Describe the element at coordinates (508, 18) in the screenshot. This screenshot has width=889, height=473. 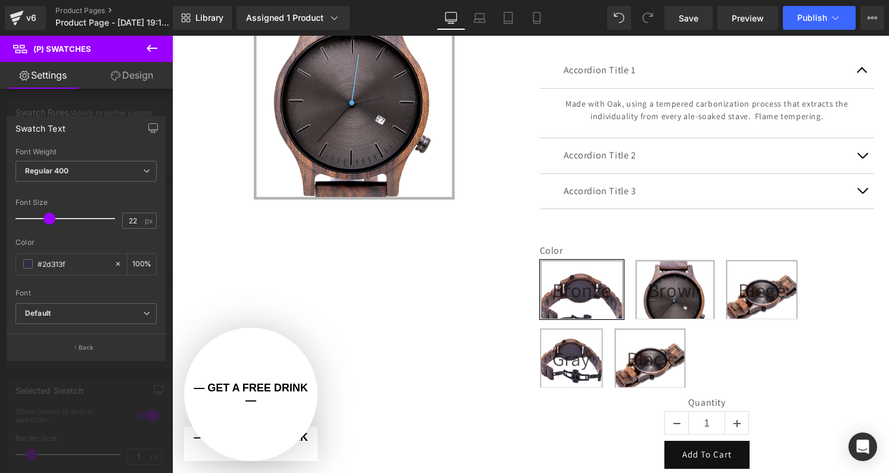
I see `a: Tablet` at that location.